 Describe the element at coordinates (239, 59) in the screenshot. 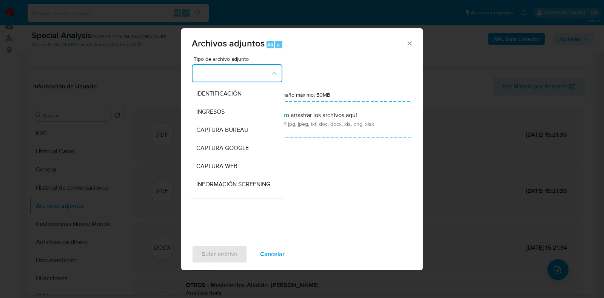

I see `span: Tipo de archivo adjunto` at that location.